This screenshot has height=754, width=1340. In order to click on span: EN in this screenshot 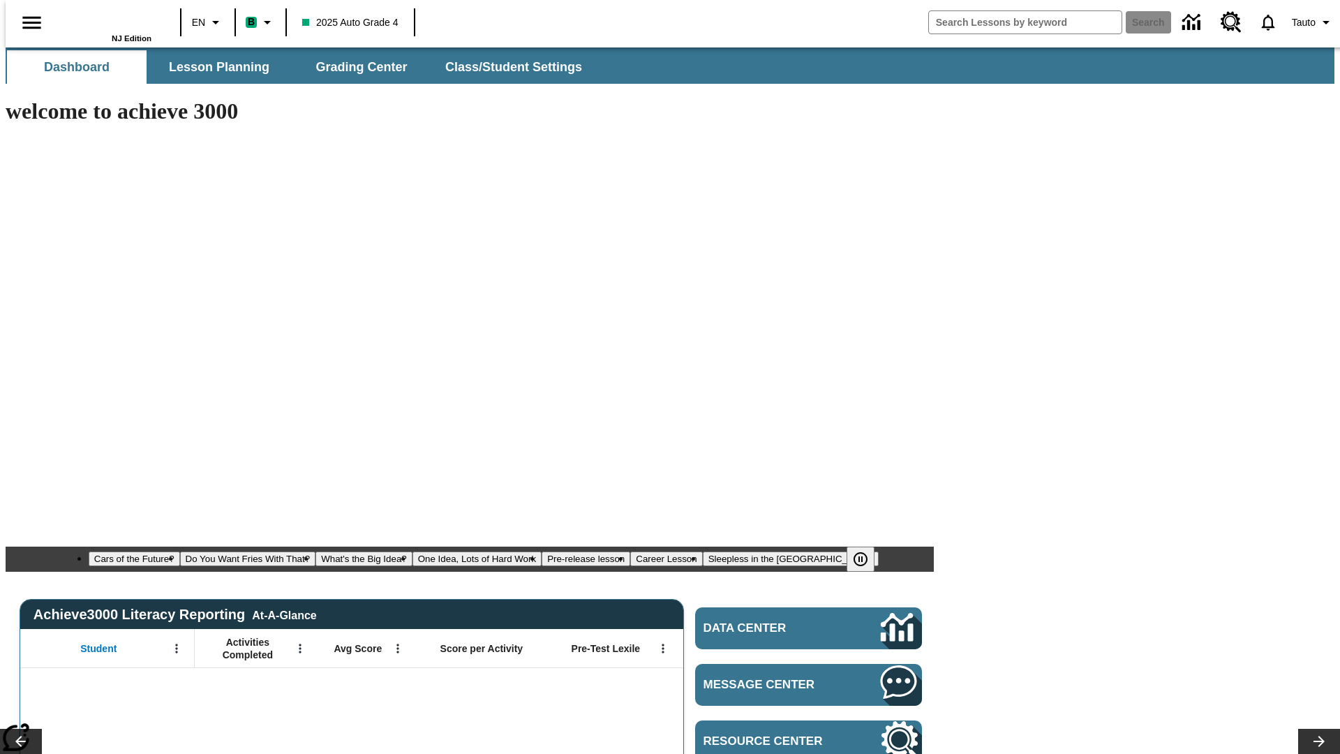, I will do `click(198, 22)`.